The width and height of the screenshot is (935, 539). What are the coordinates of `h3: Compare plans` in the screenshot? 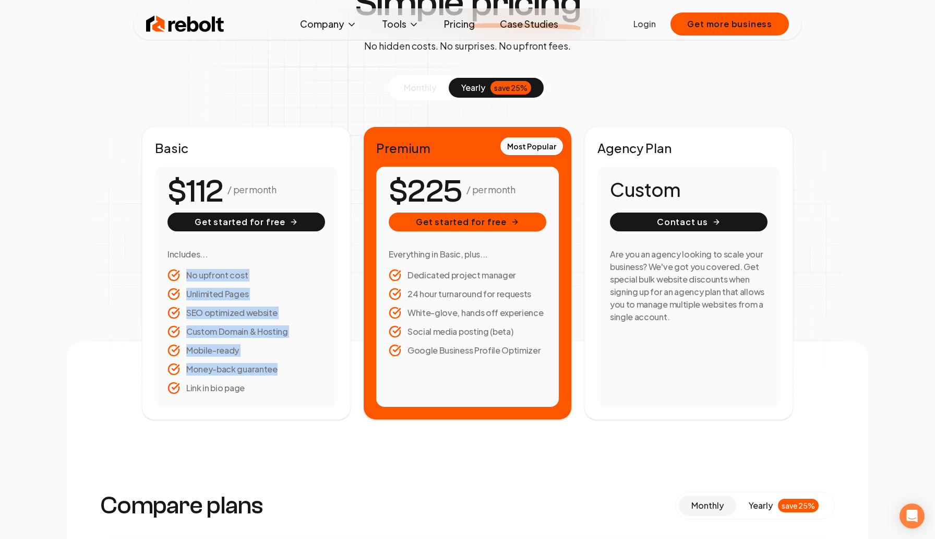 It's located at (182, 505).